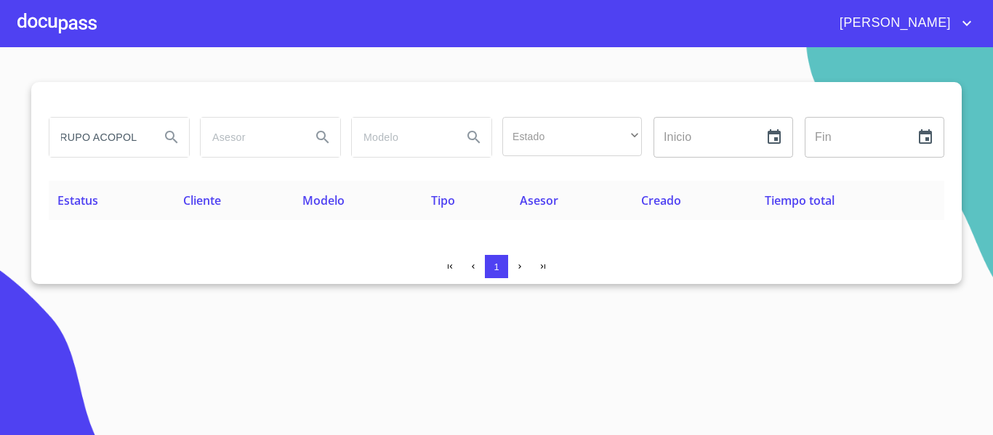  I want to click on button: account of current user, so click(902, 23).